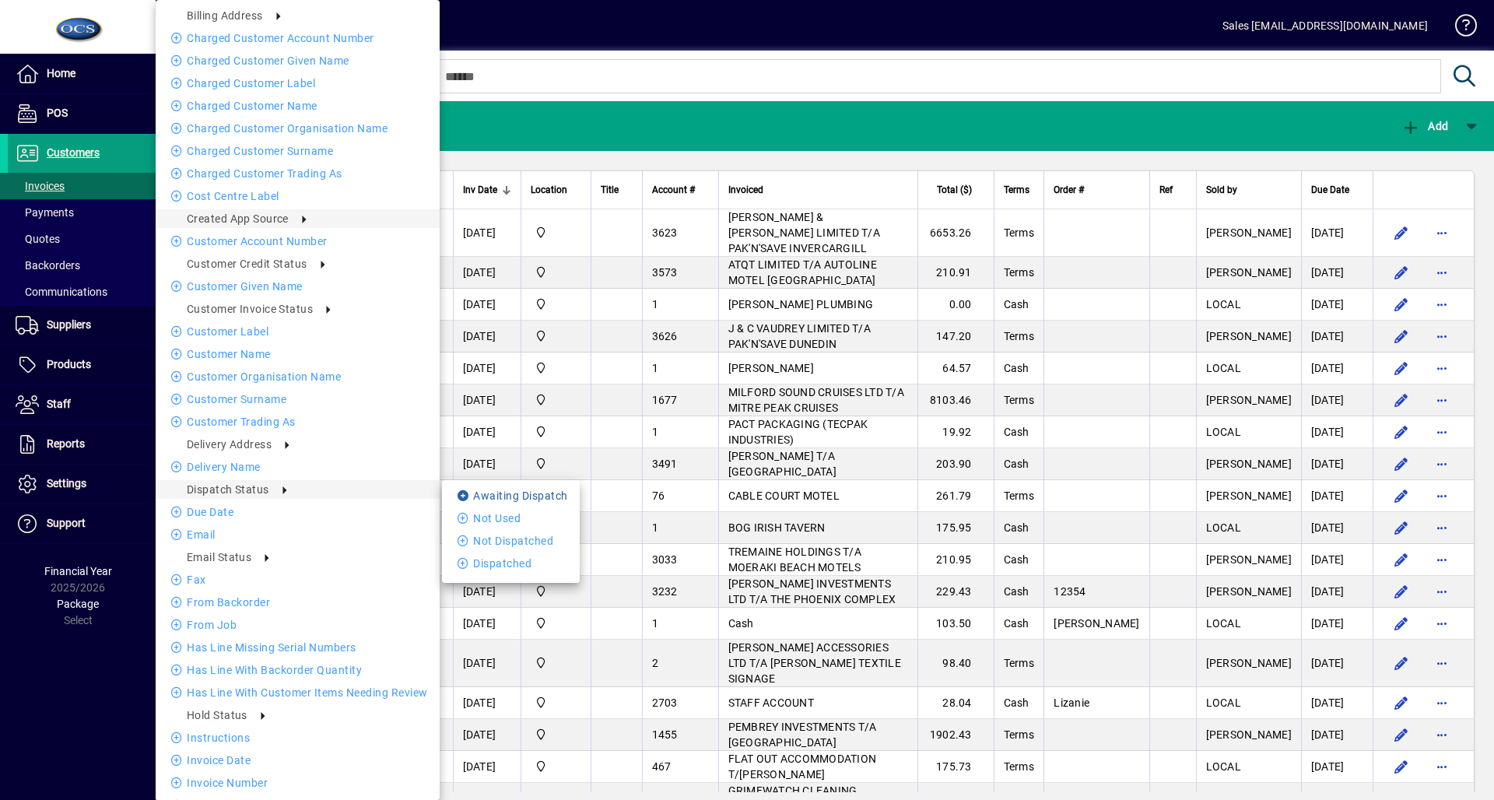 The width and height of the screenshot is (1494, 800). Describe the element at coordinates (297, 61) in the screenshot. I see `li: Charged Customer Given name` at that location.